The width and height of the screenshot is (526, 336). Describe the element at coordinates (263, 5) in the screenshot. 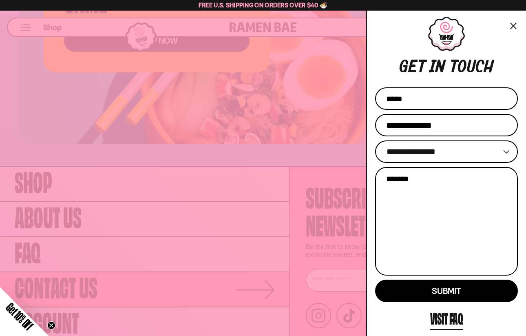

I see `span: Free U.S. Shipping on Orders over $40 🍜` at that location.